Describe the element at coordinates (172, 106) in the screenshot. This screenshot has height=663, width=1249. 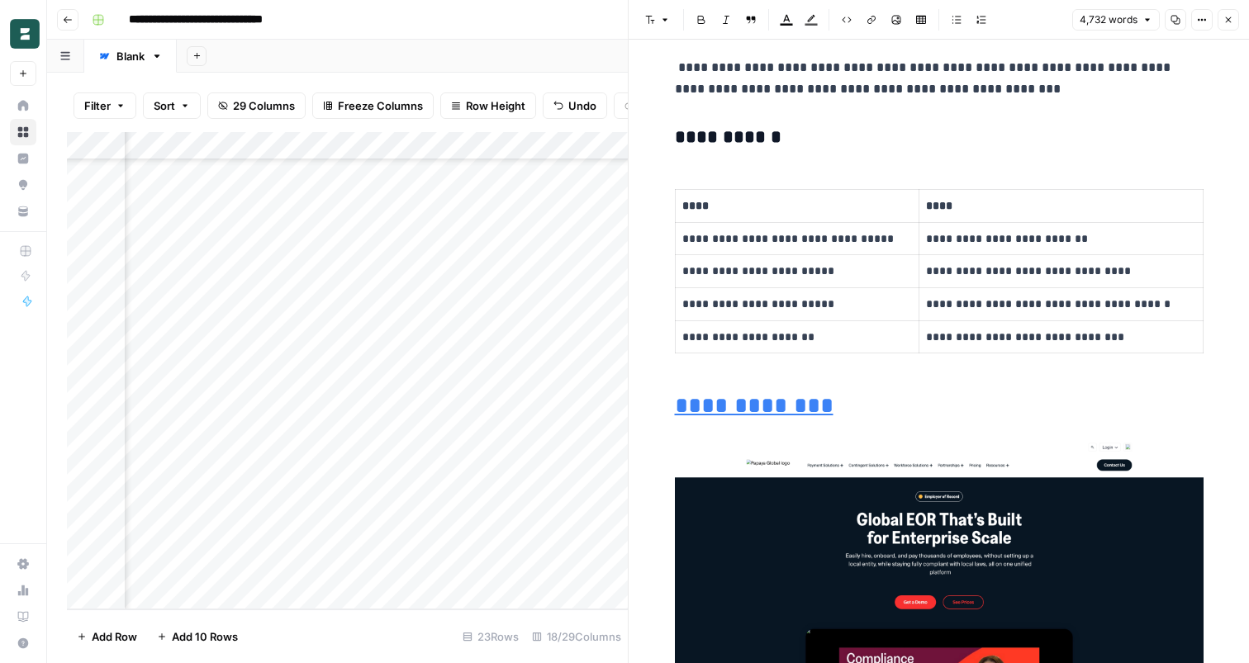
I see `button: Sort` at that location.